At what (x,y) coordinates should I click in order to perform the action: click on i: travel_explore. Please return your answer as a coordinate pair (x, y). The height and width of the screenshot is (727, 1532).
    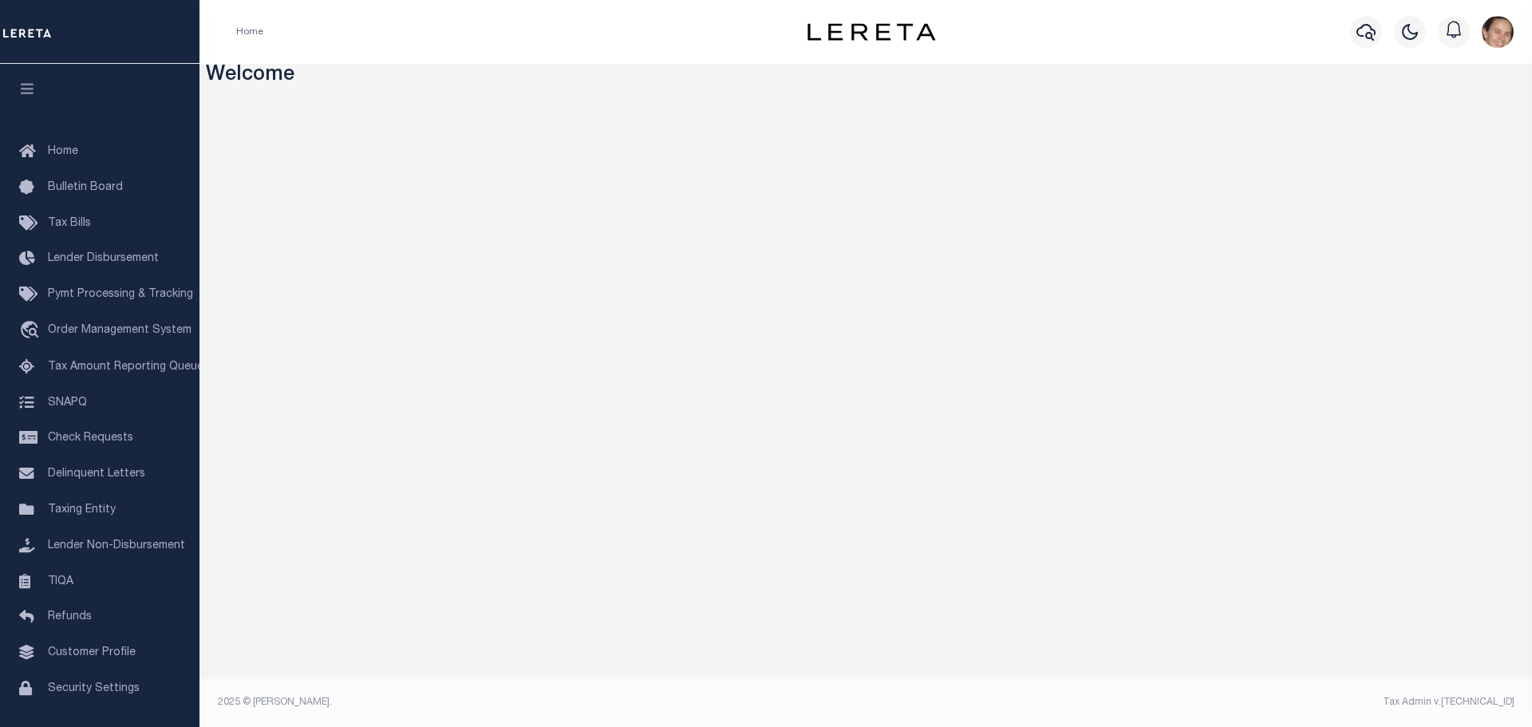
    Looking at the image, I should click on (32, 331).